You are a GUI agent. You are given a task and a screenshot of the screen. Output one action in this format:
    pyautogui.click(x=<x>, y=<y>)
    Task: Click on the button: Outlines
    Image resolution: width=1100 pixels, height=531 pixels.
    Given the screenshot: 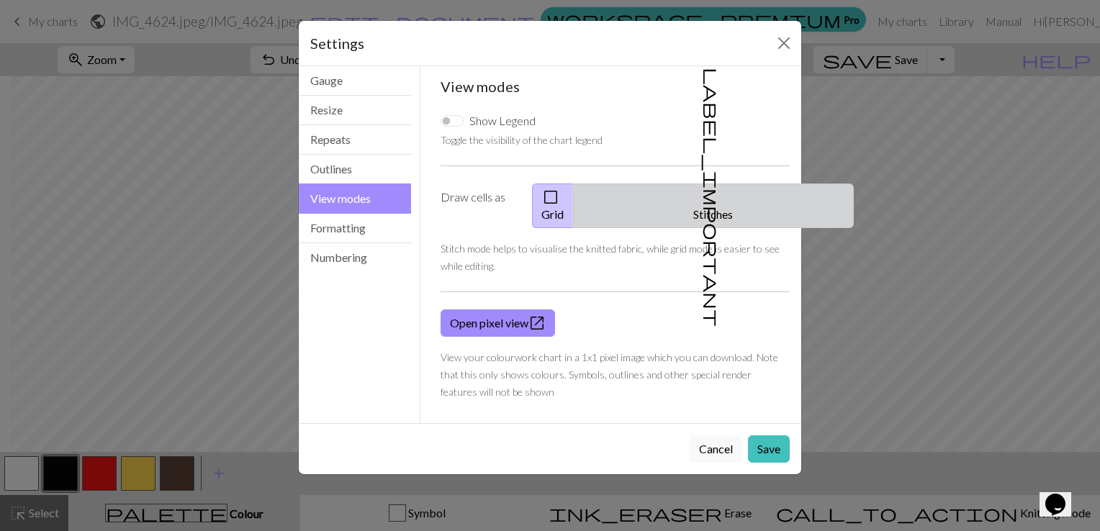 What is the action you would take?
    pyautogui.click(x=355, y=169)
    